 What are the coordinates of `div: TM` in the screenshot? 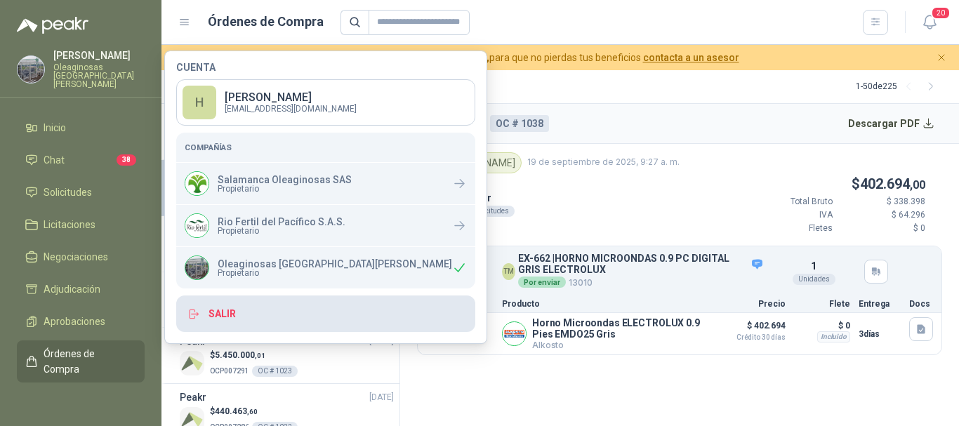 It's located at (508, 272).